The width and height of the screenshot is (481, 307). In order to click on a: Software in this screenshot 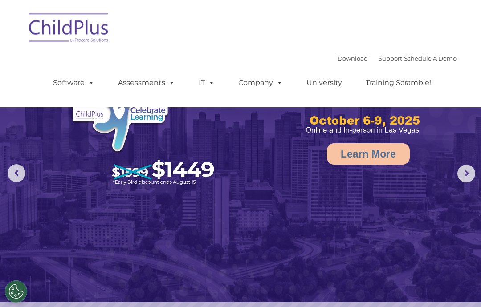, I will do `click(73, 83)`.